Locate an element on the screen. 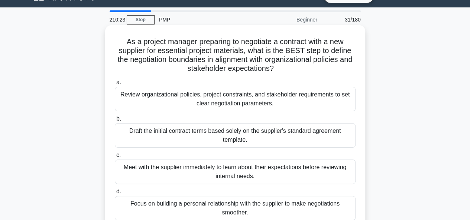 The image size is (470, 220). div: Review organizational policies, project constraints, and stakeholder requirements to set clear ne... is located at coordinates (235, 99).